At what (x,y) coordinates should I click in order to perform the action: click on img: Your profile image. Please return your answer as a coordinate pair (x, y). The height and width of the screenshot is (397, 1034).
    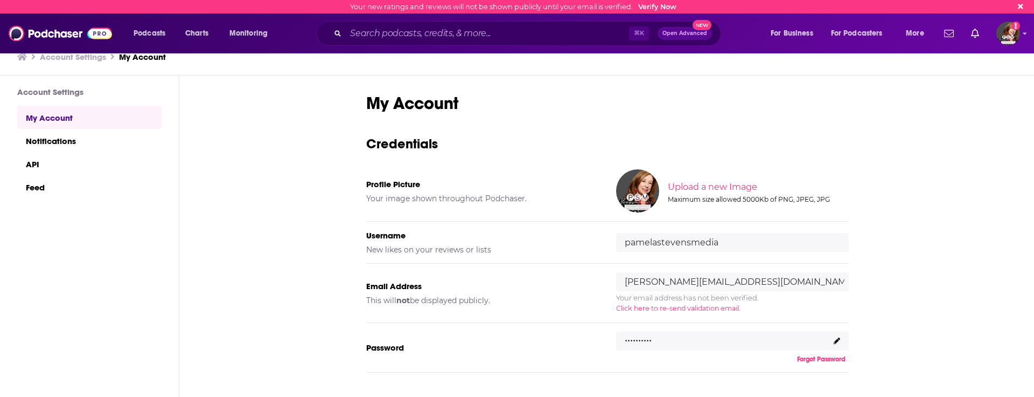
    Looking at the image, I should click on (638, 191).